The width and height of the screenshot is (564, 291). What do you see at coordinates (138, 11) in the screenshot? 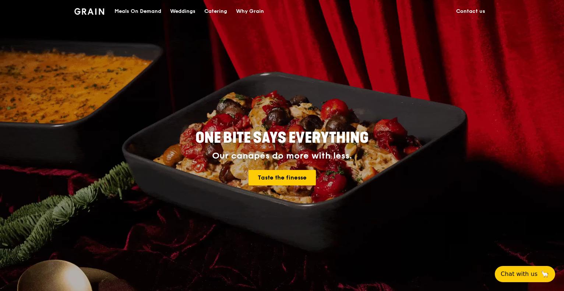
I see `div: Meals On Demand` at bounding box center [138, 11].